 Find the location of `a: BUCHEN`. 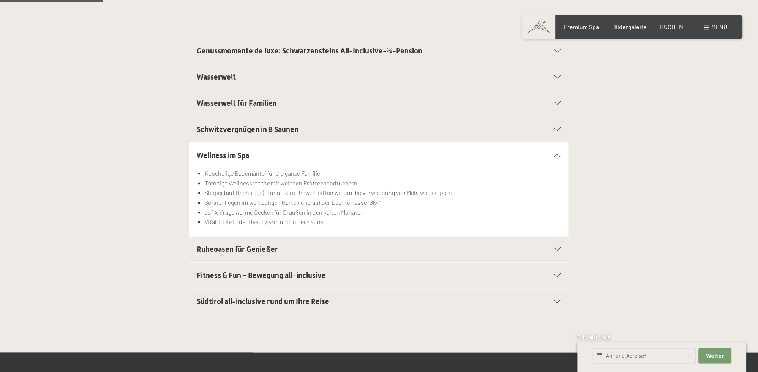

a: BUCHEN is located at coordinates (672, 27).